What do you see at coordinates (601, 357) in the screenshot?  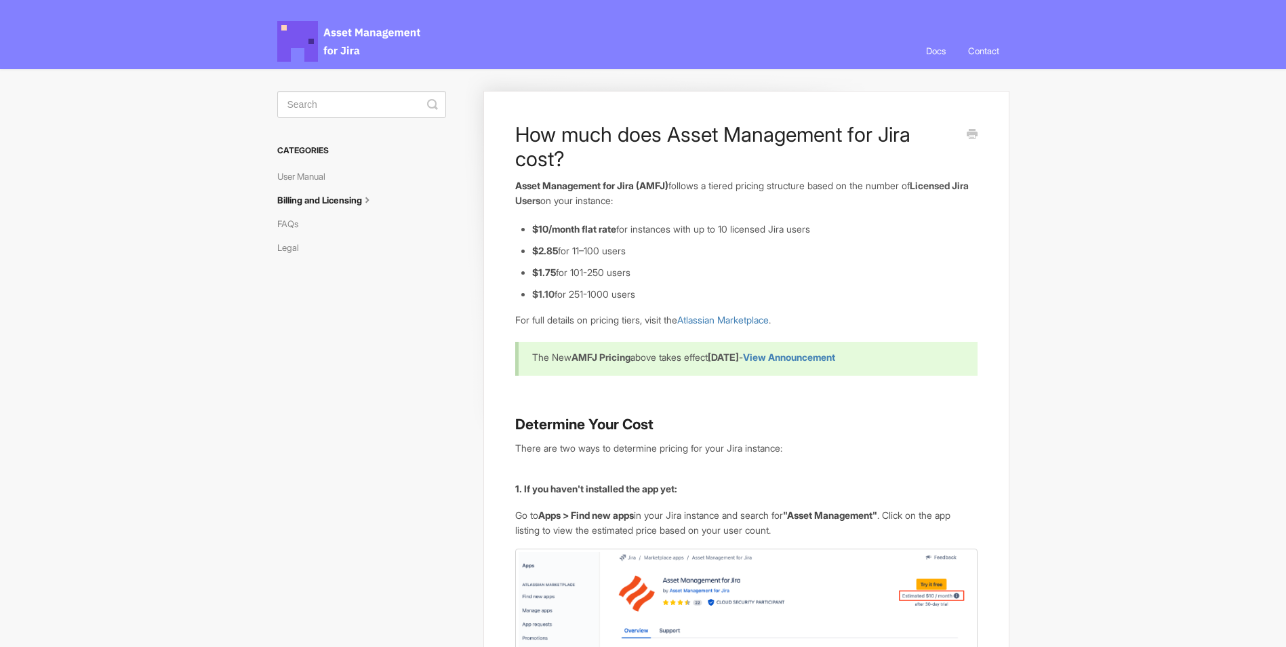 I see `b: AMFJ Pricing` at bounding box center [601, 357].